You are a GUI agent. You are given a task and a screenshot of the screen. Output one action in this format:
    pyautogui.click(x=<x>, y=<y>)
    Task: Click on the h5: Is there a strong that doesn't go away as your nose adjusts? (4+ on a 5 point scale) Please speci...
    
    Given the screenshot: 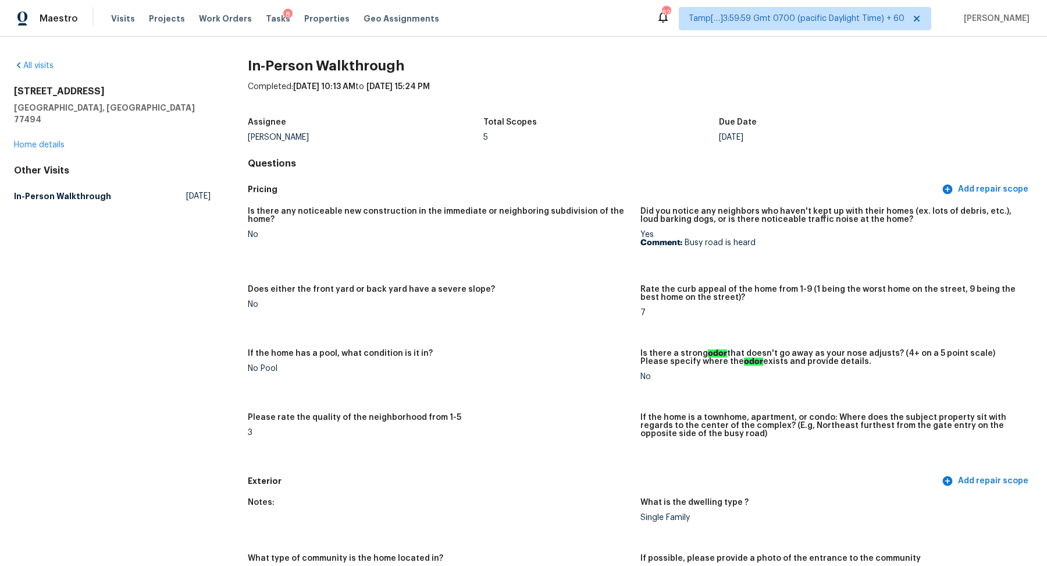 What is the action you would take?
    pyautogui.click(x=832, y=357)
    